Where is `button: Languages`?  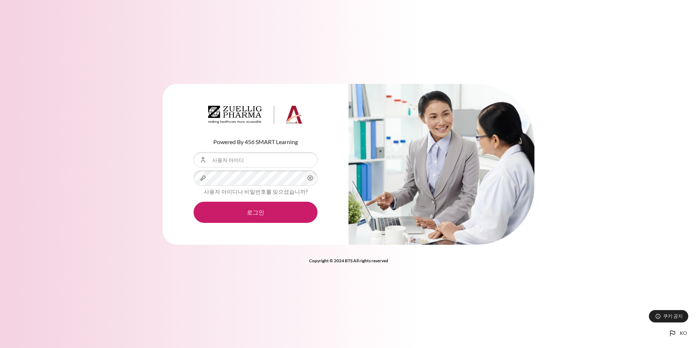 button: Languages is located at coordinates (678, 333).